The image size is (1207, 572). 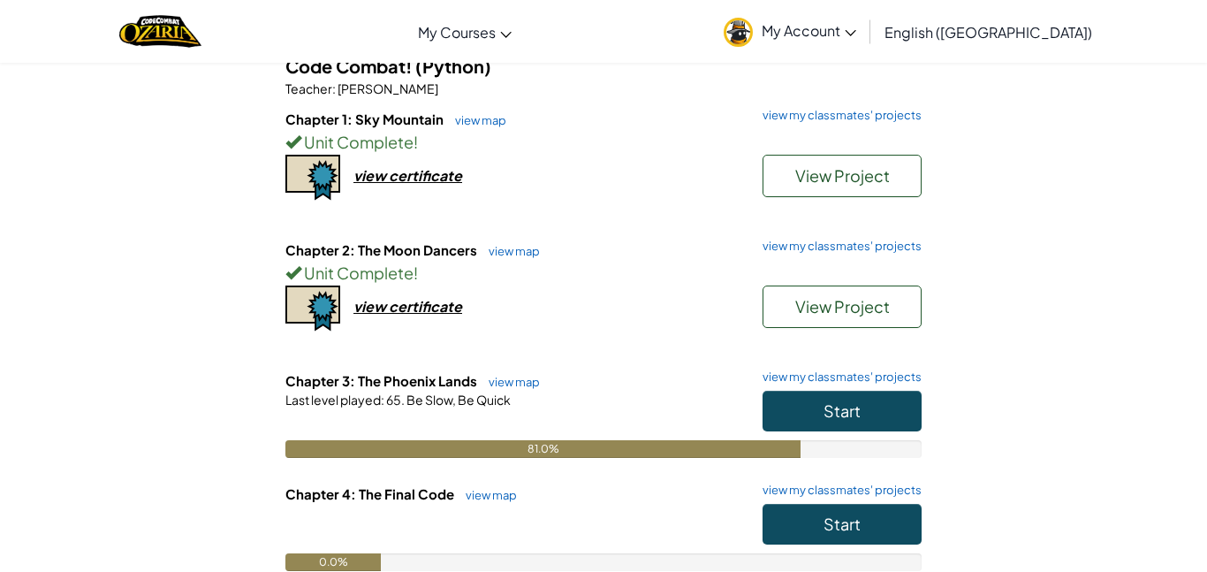 What do you see at coordinates (808, 30) in the screenshot?
I see `span: My Account` at bounding box center [808, 30].